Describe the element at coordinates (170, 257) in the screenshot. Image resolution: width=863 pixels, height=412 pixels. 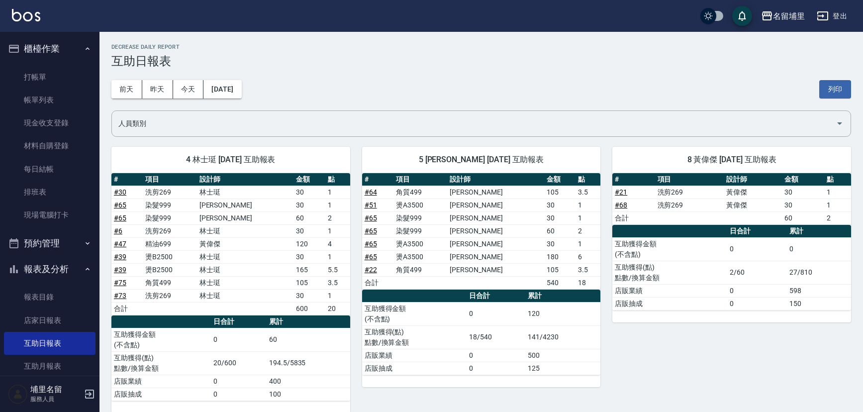
I see `td: 燙B2500` at that location.